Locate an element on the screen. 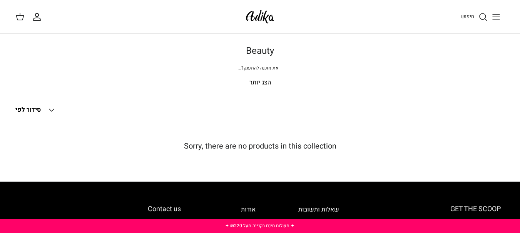  a: החשבון שלי is located at coordinates (38, 17).